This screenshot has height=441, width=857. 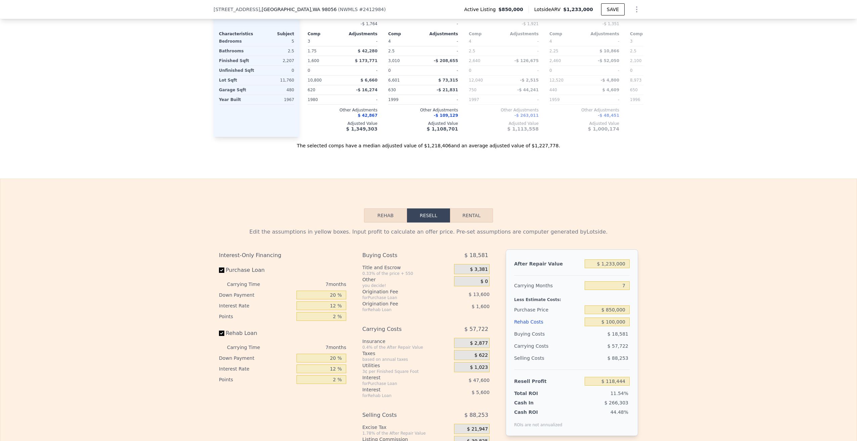 What do you see at coordinates (475, 61) in the screenshot?
I see `span: 2,640` at bounding box center [475, 61].